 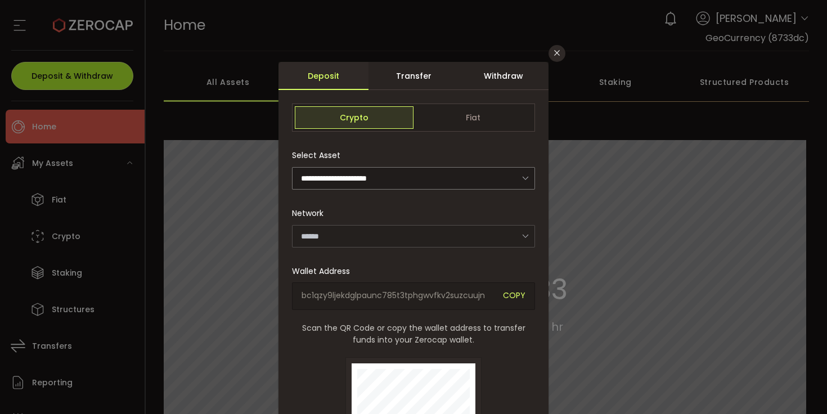 I want to click on span: Fiat, so click(x=473, y=118).